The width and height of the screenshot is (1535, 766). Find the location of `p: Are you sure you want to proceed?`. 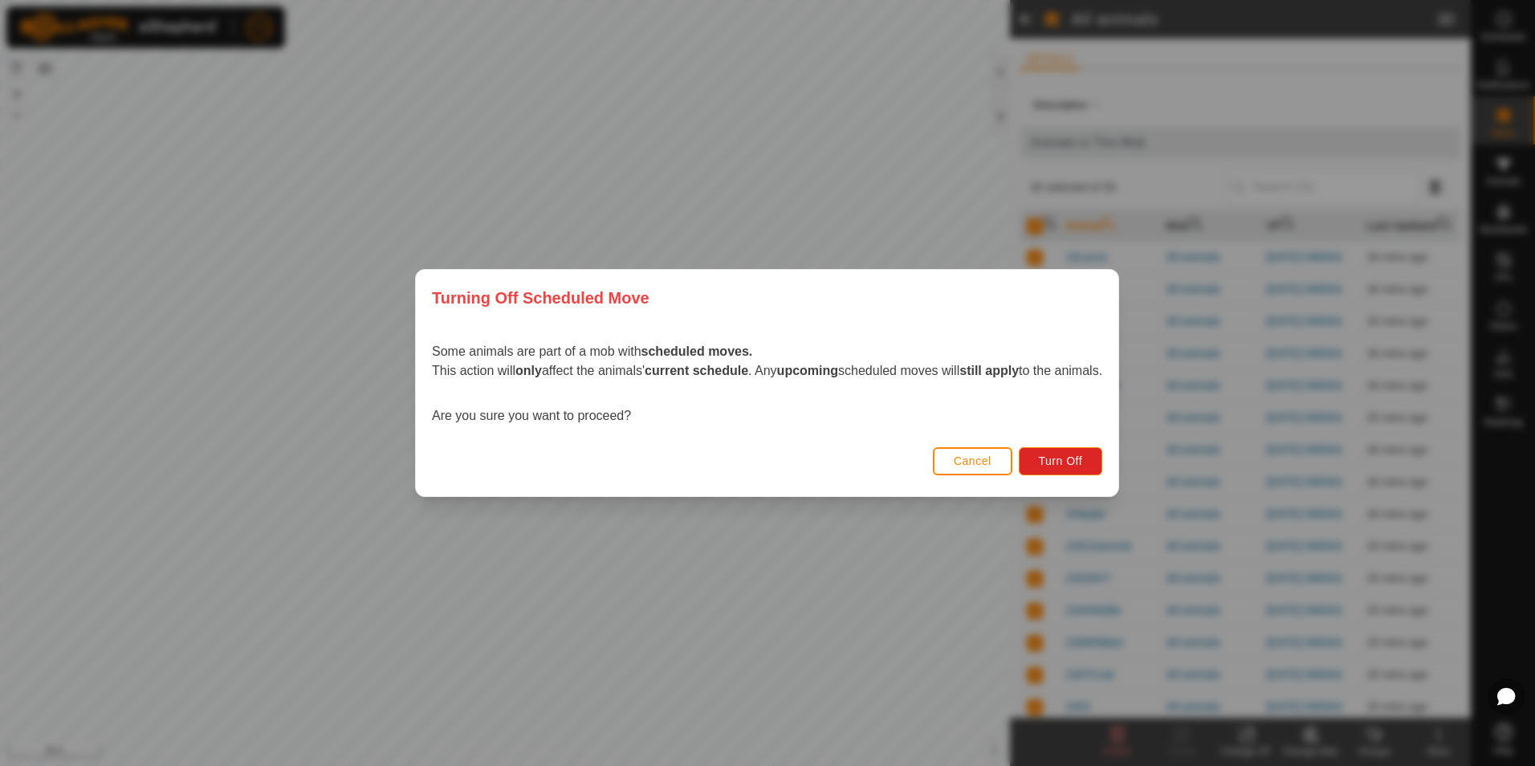

p: Are you sure you want to proceed? is located at coordinates (767, 416).